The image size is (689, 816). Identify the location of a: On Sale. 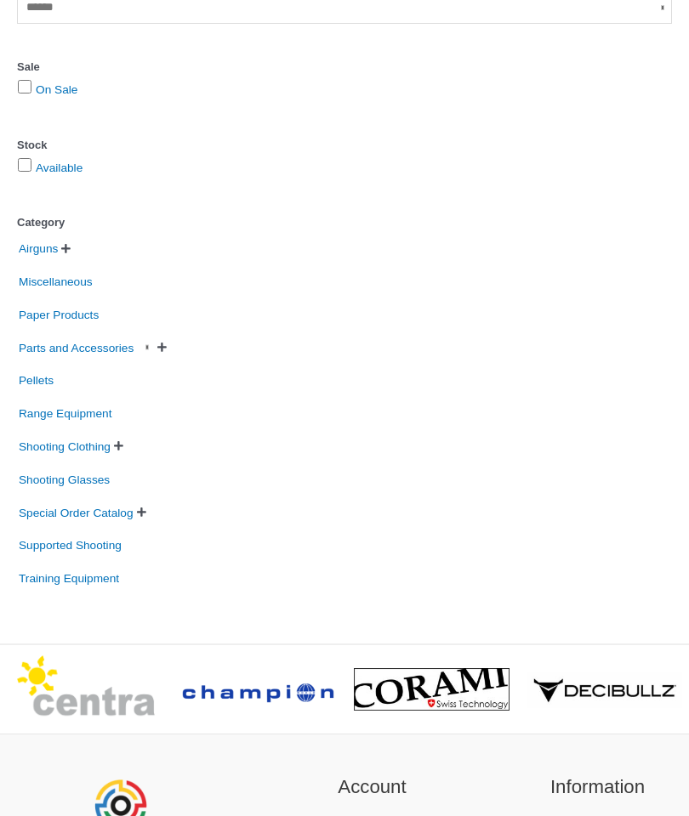
(56, 89).